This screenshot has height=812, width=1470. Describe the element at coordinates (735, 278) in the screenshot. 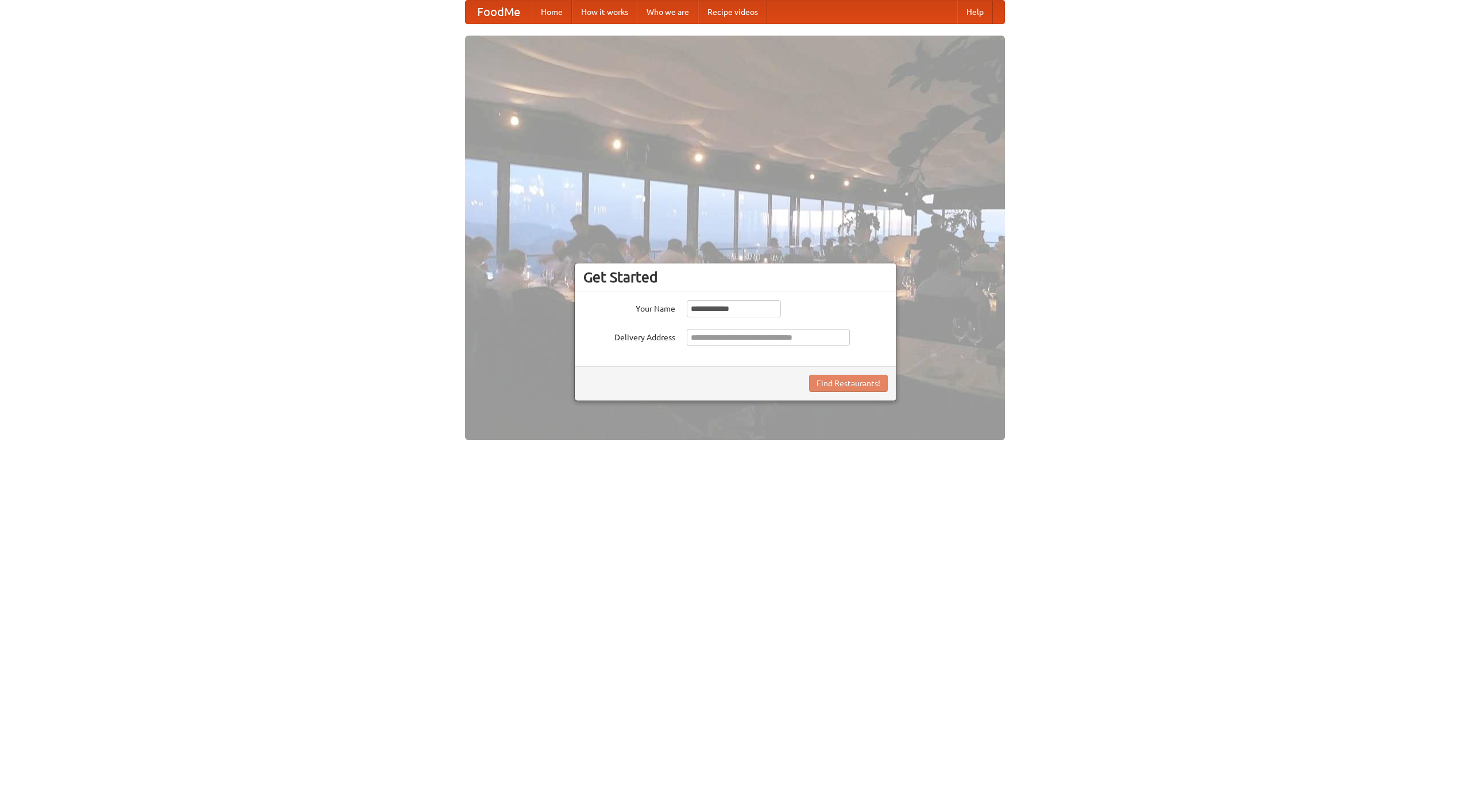

I see `h3: Get Started` at that location.